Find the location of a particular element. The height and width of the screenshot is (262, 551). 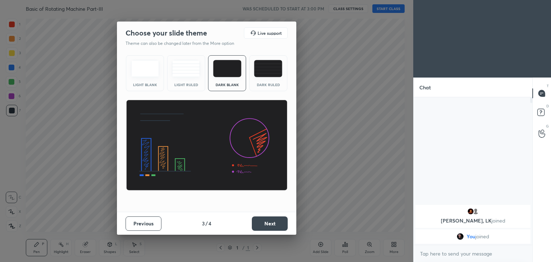

img: darkThemeBanner.d06ce4a2.svg is located at coordinates (207, 145).